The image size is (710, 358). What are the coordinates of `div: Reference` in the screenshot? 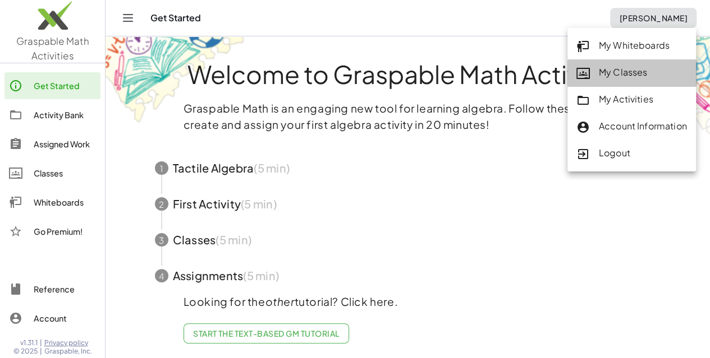 It's located at (65, 289).